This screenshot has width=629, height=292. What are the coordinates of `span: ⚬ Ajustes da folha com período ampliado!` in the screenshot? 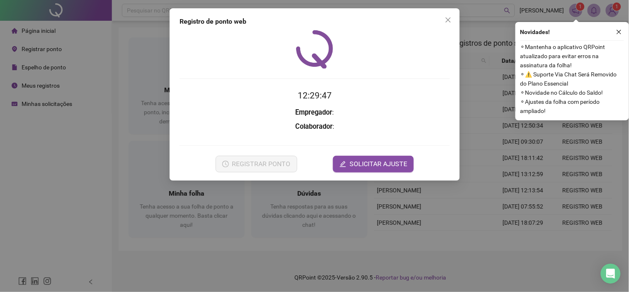 It's located at (572, 106).